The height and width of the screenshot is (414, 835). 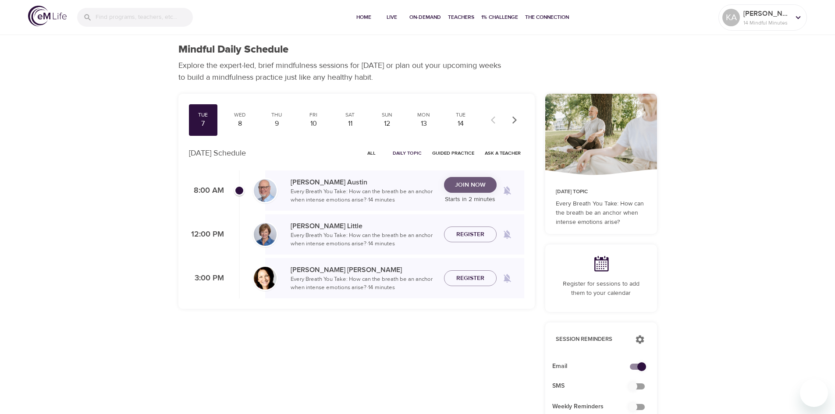 What do you see at coordinates (387, 124) in the screenshot?
I see `div: 12` at bounding box center [387, 124].